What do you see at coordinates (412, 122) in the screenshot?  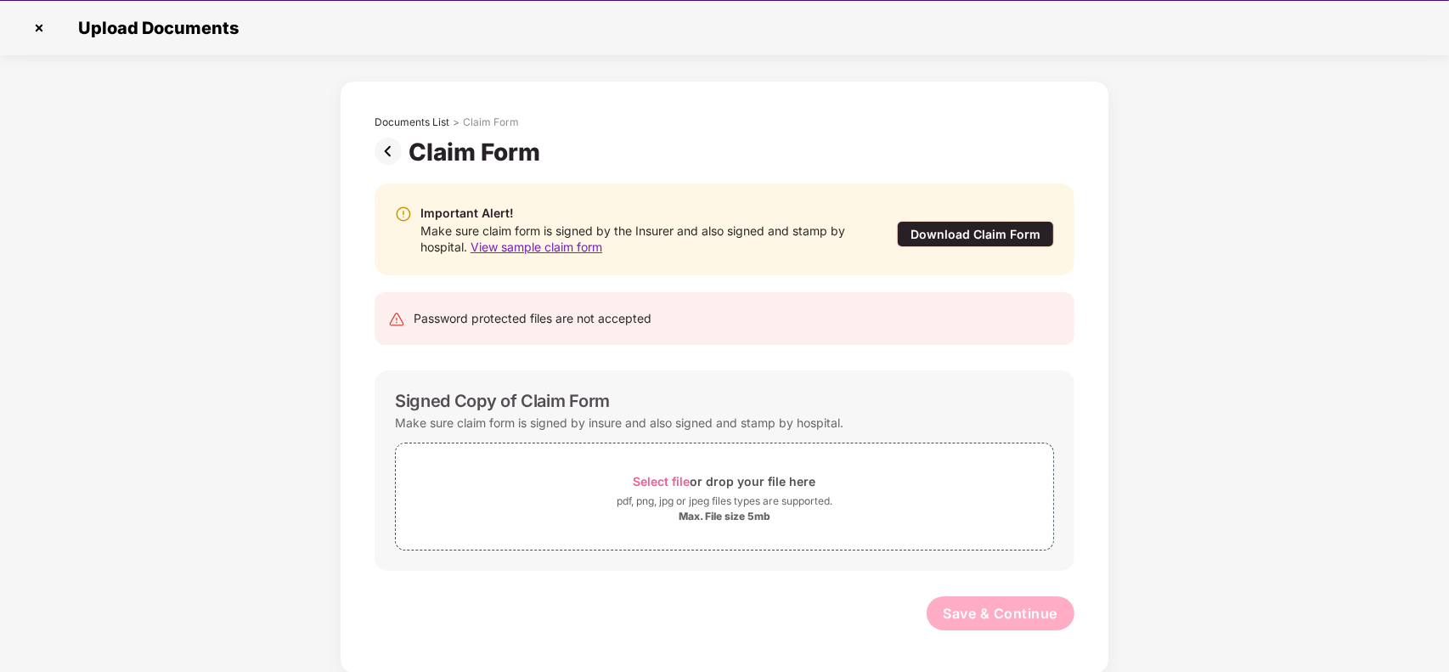 I see `div: Documents List` at bounding box center [412, 122].